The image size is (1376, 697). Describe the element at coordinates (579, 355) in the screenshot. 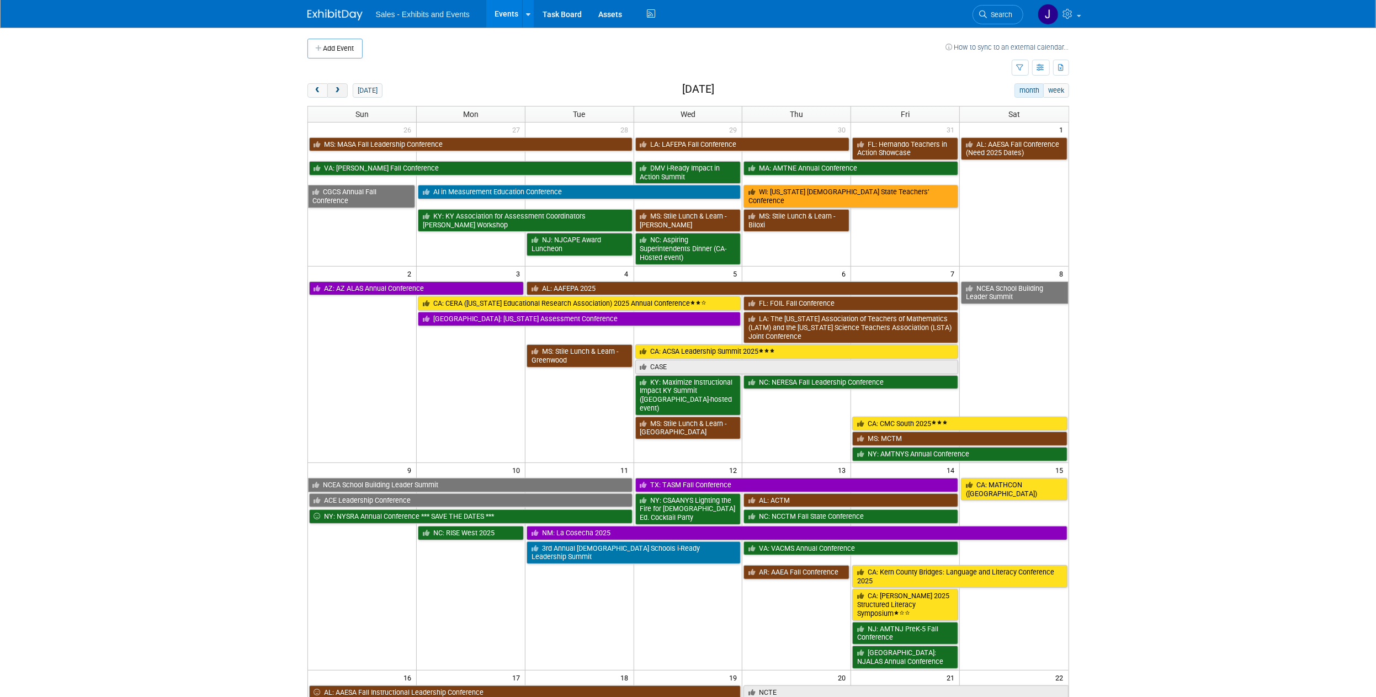

I see `a: MS: Stile Lunch & Learn - Greenwood` at that location.